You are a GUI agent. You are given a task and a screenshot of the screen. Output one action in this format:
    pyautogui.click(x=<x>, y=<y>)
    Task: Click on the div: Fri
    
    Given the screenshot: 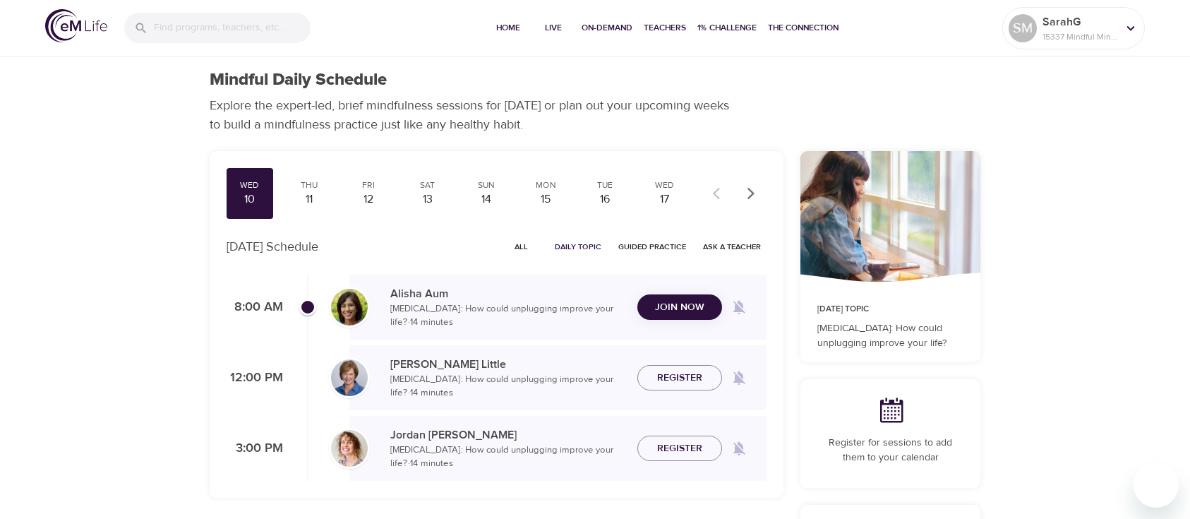 What is the action you would take?
    pyautogui.click(x=368, y=185)
    